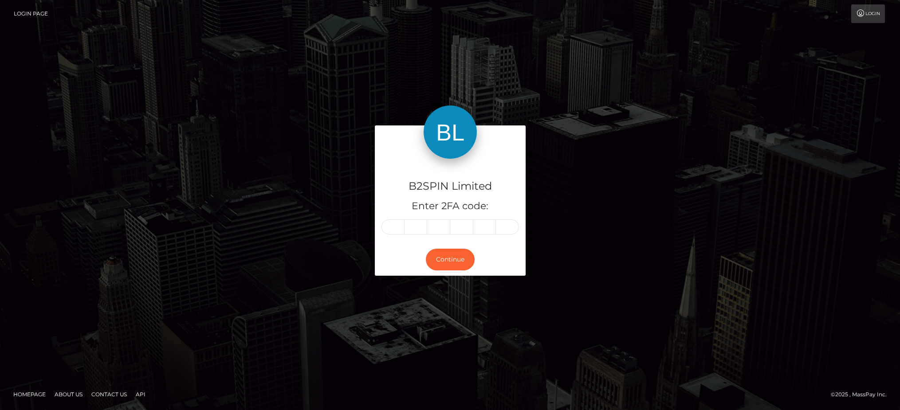  I want to click on h4: B2SPIN Limited, so click(450, 186).